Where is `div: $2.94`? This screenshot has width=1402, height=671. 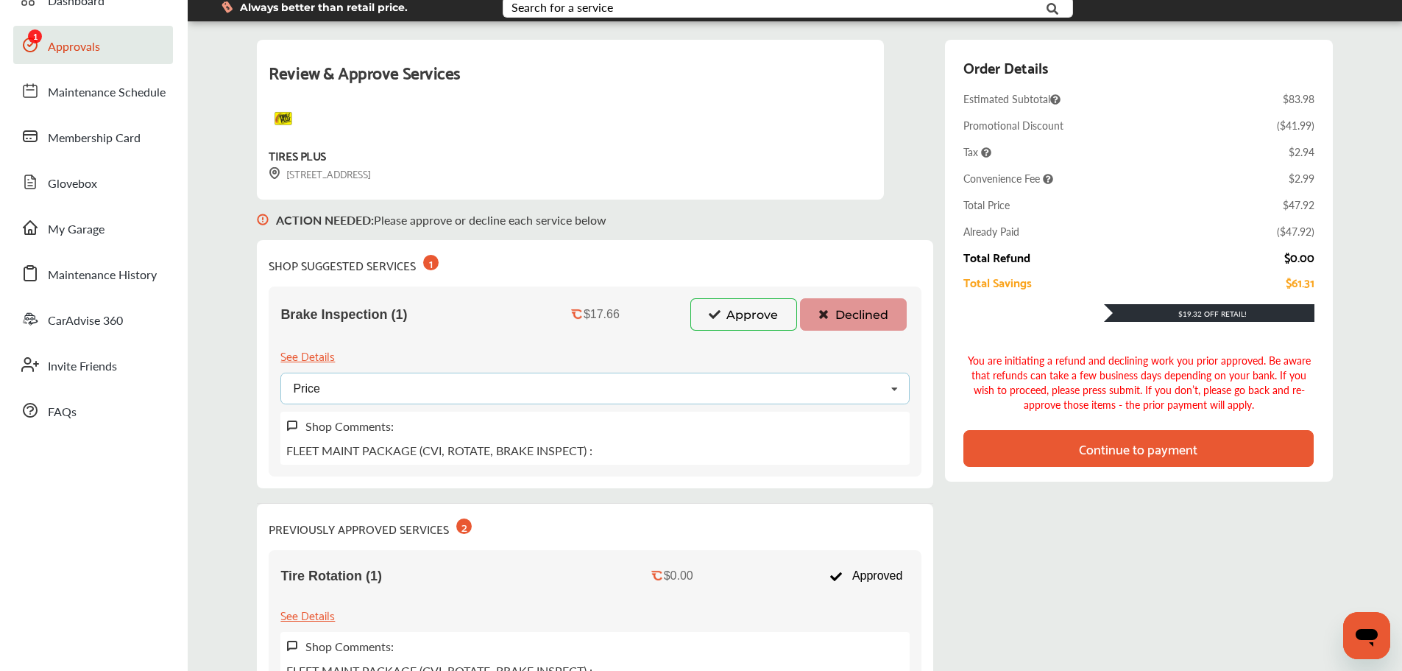 div: $2.94 is located at coordinates (1301, 152).